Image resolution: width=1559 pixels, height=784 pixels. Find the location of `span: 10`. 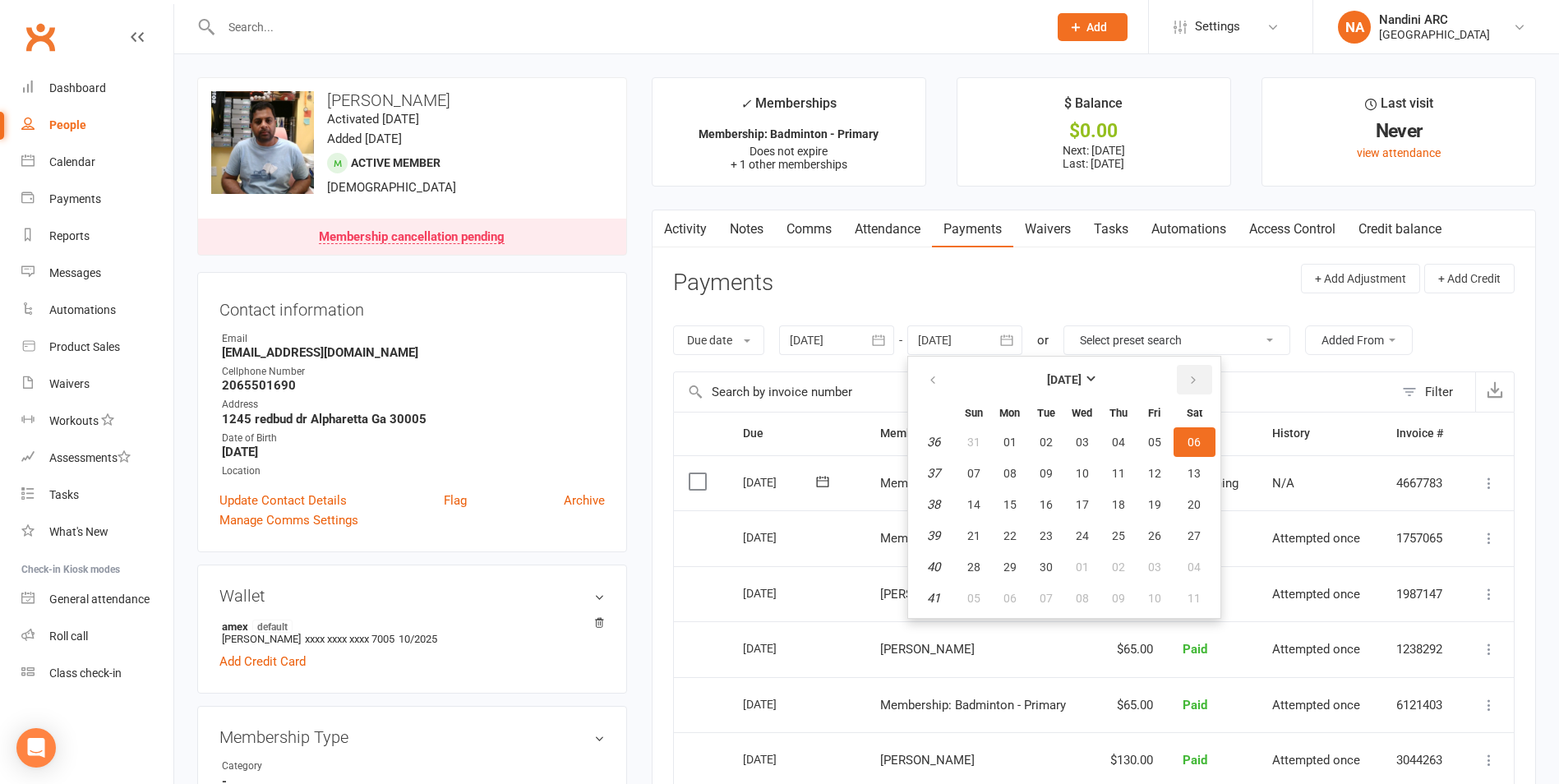

span: 10 is located at coordinates (1155, 598).